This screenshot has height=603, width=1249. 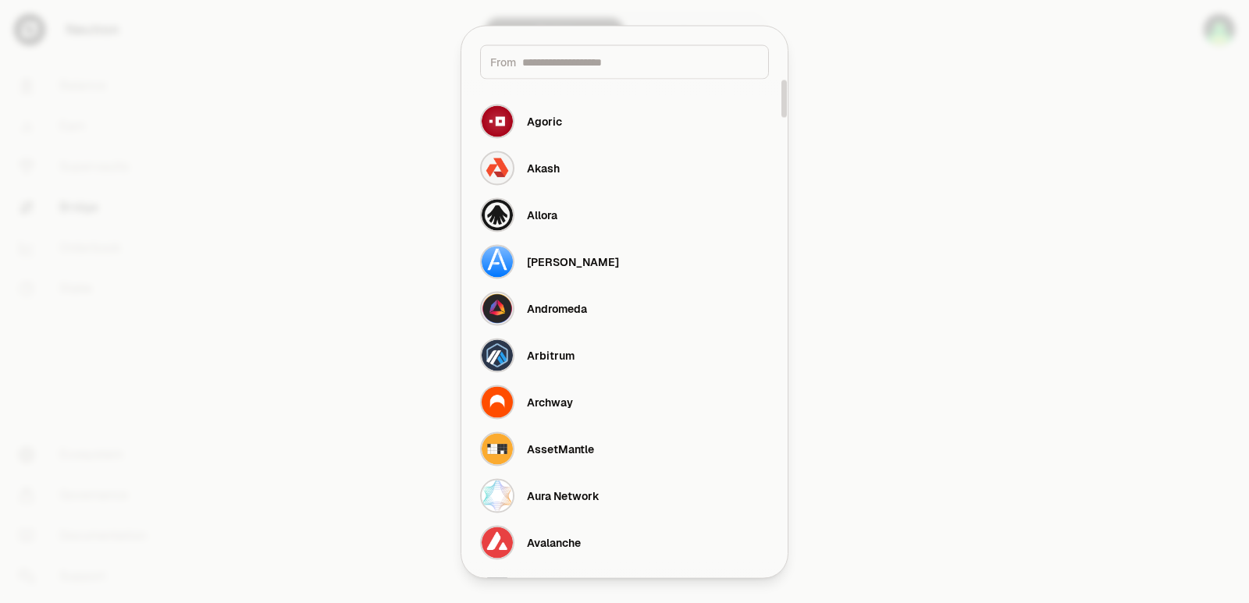 What do you see at coordinates (560, 449) in the screenshot?
I see `div: AssetMantle` at bounding box center [560, 449].